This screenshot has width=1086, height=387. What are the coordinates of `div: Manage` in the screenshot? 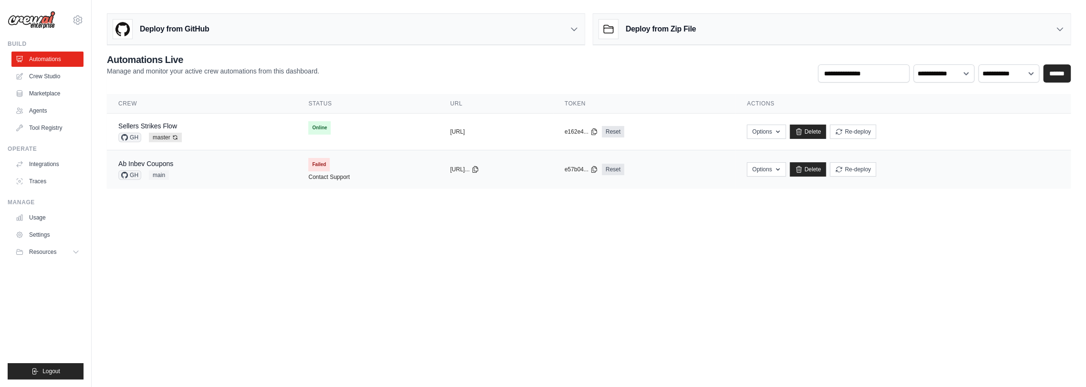 It's located at (45, 202).